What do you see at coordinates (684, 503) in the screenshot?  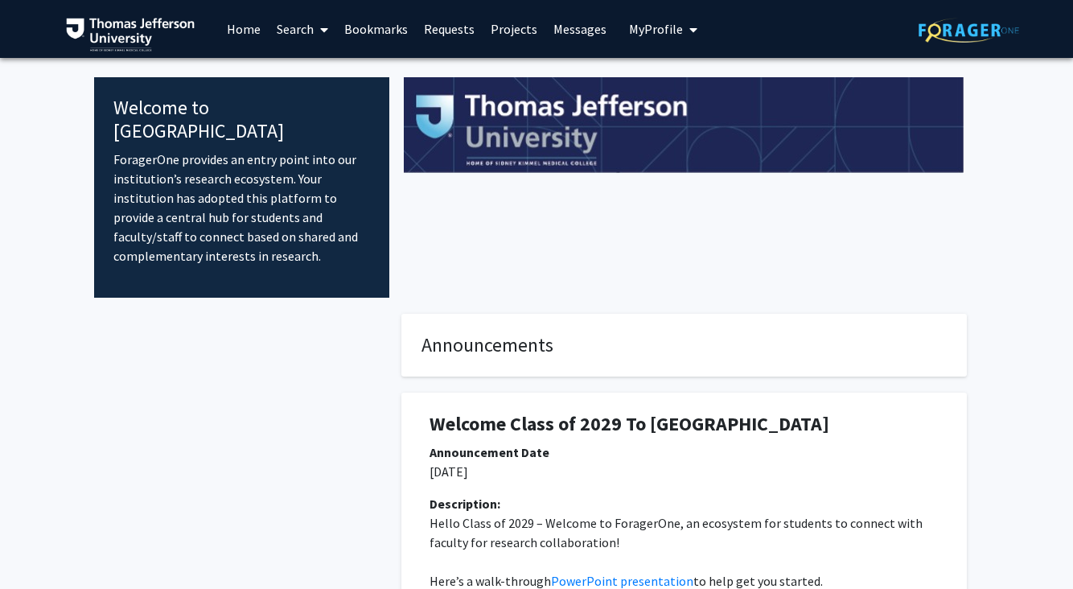 I see `div: Description:` at bounding box center [684, 503].